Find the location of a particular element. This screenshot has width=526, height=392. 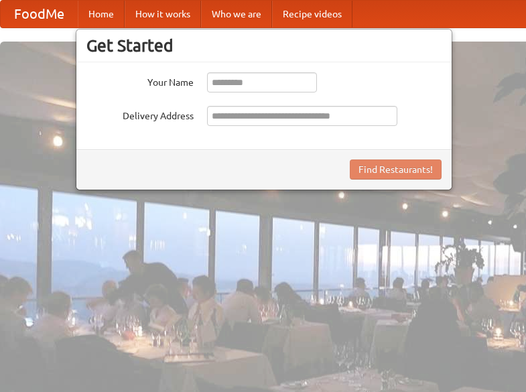

a: Recipe videos is located at coordinates (312, 14).